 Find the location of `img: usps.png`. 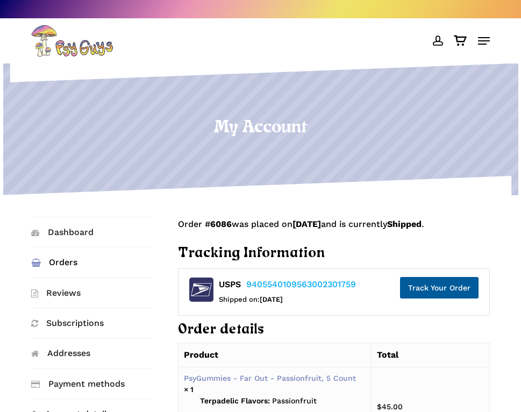

img: usps.png is located at coordinates (201, 289).